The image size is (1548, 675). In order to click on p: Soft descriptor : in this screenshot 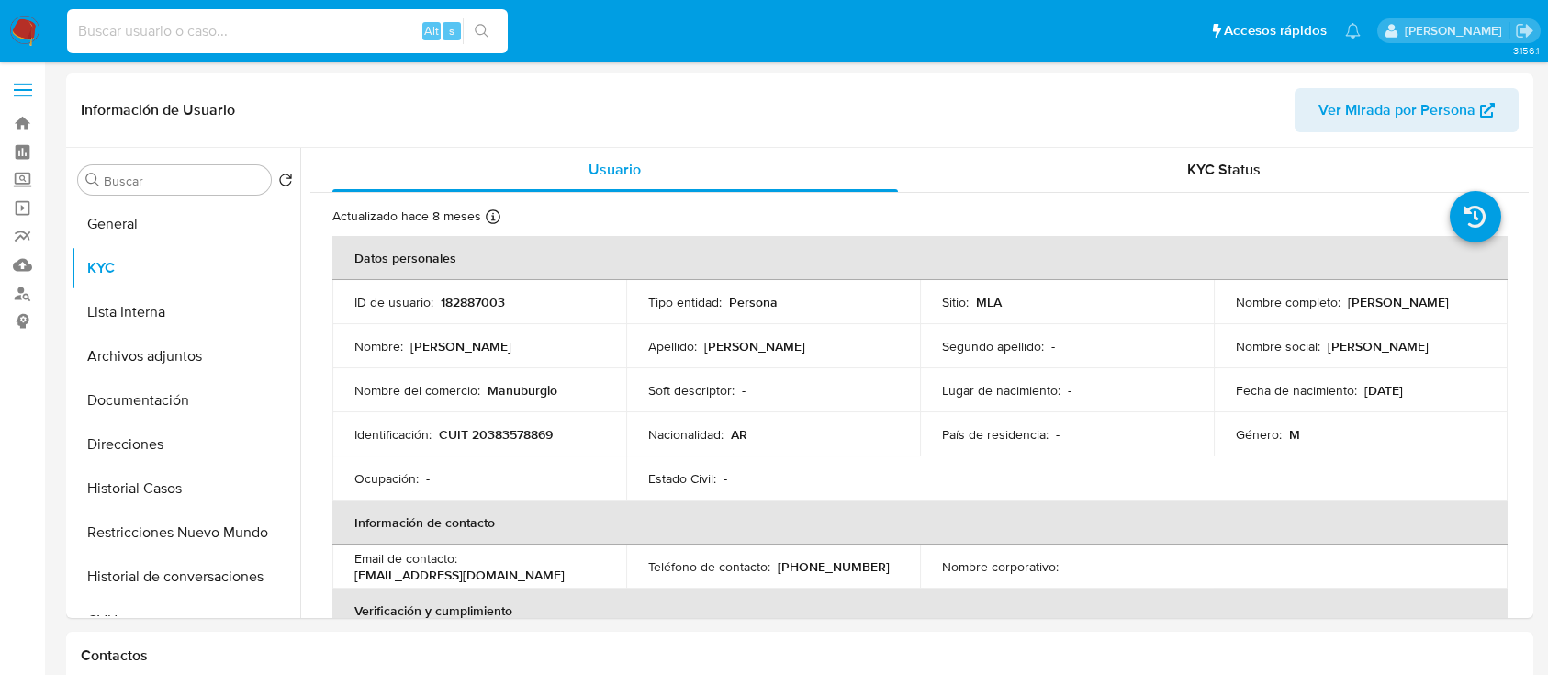, I will do `click(691, 390)`.